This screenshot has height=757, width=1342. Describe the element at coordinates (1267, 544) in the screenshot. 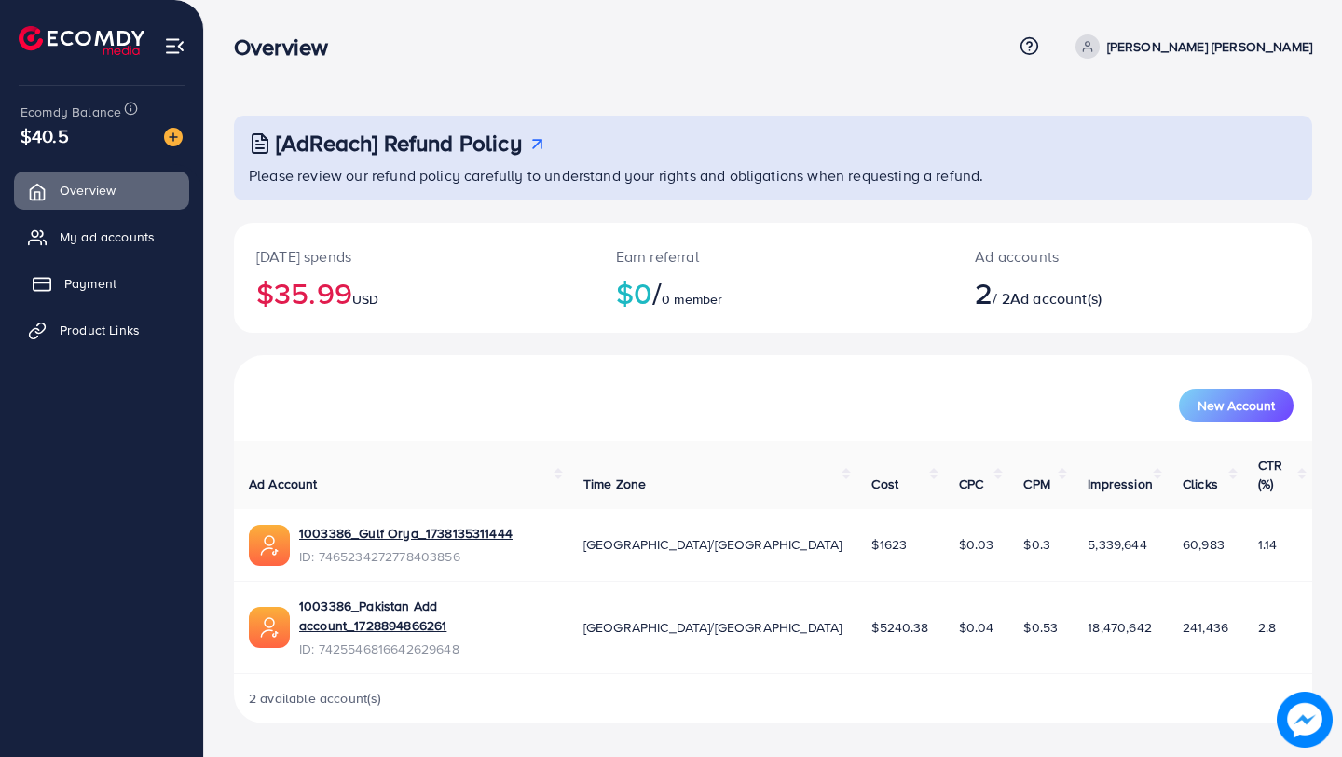

I see `span: 1.14` at that location.